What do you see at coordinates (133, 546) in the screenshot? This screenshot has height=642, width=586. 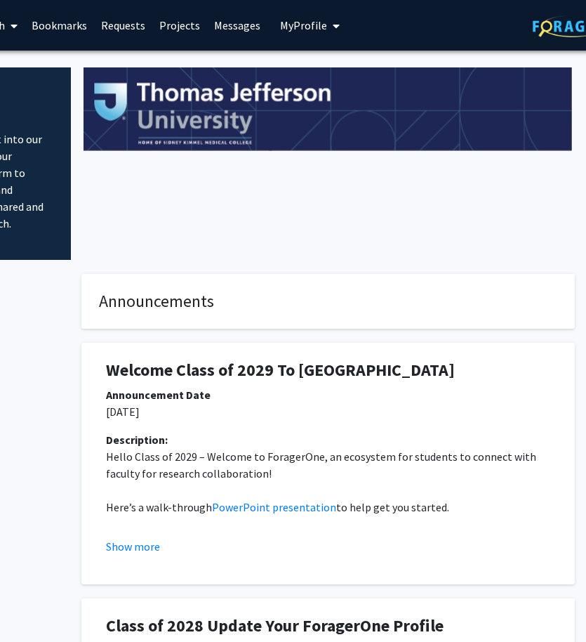 I see `button: Show more` at bounding box center [133, 546].